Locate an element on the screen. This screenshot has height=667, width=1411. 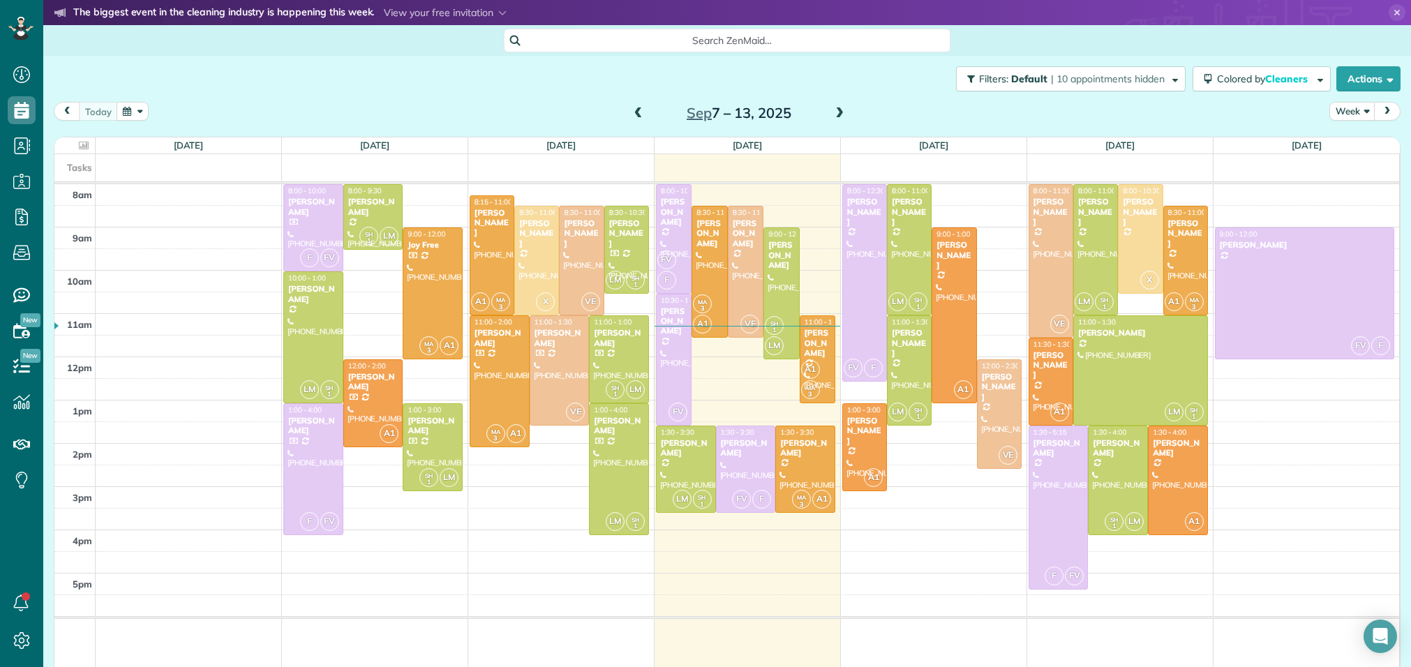
span: Filters: is located at coordinates (994, 79).